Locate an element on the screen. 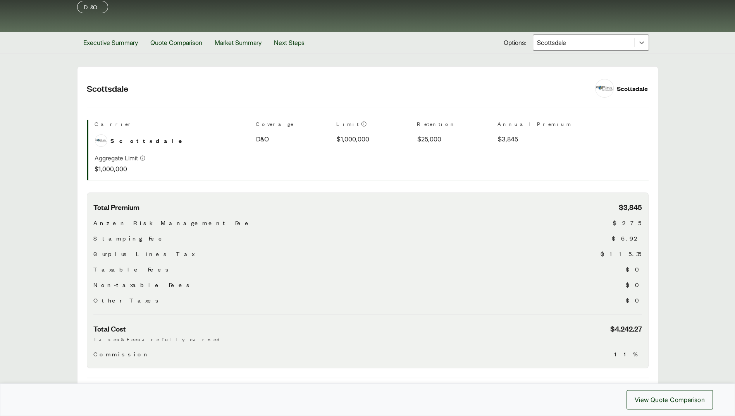 Image resolution: width=735 pixels, height=416 pixels. span: Non-taxable Fees is located at coordinates (143, 285).